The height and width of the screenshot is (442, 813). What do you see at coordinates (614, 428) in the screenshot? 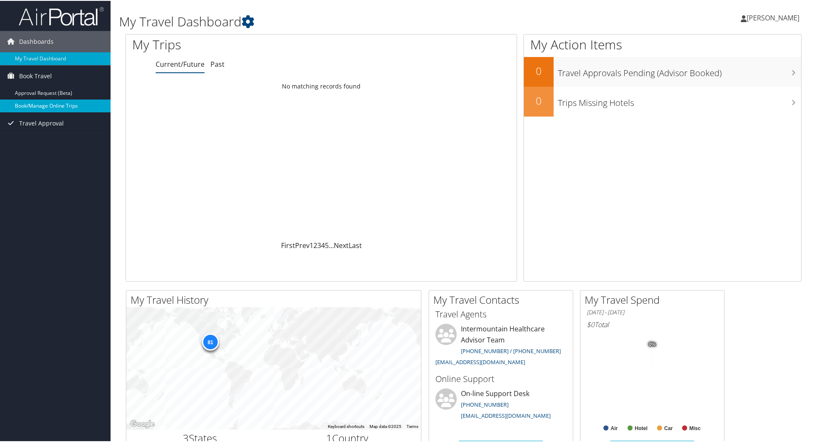
I see `text: Air` at bounding box center [614, 428].